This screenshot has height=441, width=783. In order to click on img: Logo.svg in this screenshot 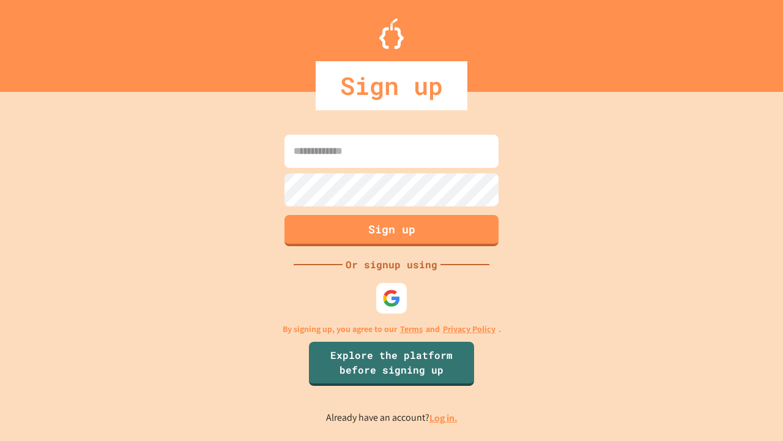, I will do `click(392, 34)`.